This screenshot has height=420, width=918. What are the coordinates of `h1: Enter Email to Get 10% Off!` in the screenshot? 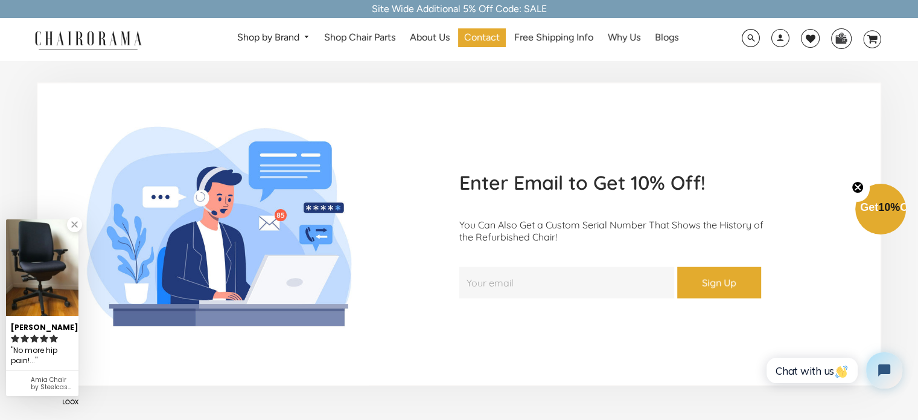 It's located at (656, 182).